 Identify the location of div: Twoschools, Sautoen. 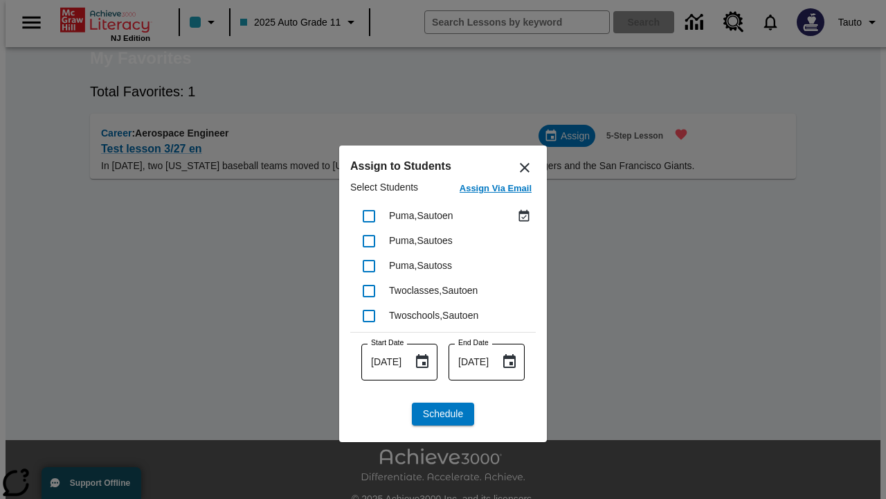
(462, 315).